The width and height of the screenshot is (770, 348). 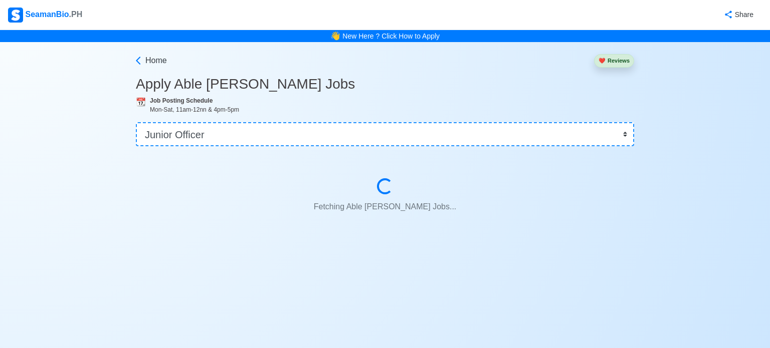 What do you see at coordinates (76, 14) in the screenshot?
I see `span: .PH` at bounding box center [76, 14].